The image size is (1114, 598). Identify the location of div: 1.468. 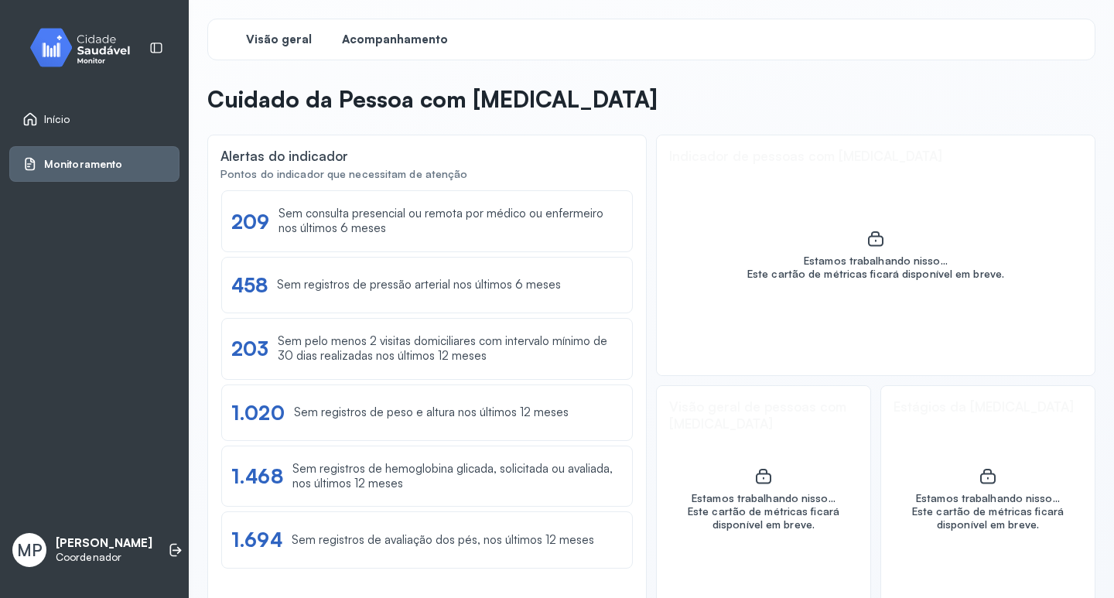
(257, 476).